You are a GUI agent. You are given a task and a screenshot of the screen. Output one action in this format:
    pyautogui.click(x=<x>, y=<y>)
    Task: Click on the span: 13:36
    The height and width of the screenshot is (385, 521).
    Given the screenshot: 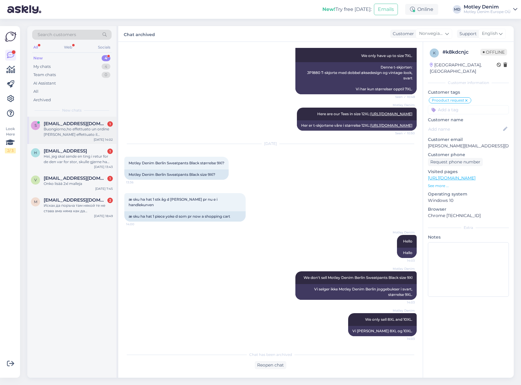 What is the action you would take?
    pyautogui.click(x=137, y=182)
    